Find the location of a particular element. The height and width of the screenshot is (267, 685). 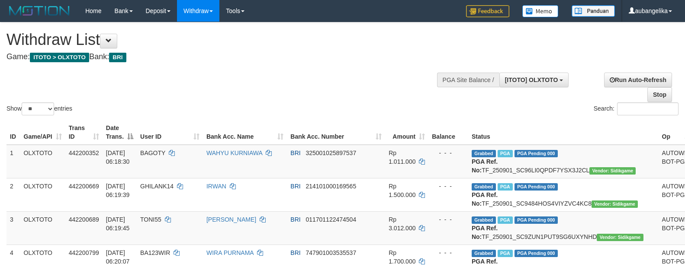

div: PGA Site Balance / is located at coordinates (468, 80).